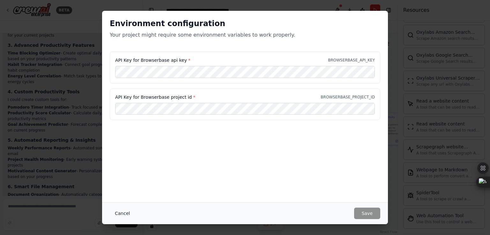  Describe the element at coordinates (245, 24) in the screenshot. I see `h2: Environment configuration` at that location.